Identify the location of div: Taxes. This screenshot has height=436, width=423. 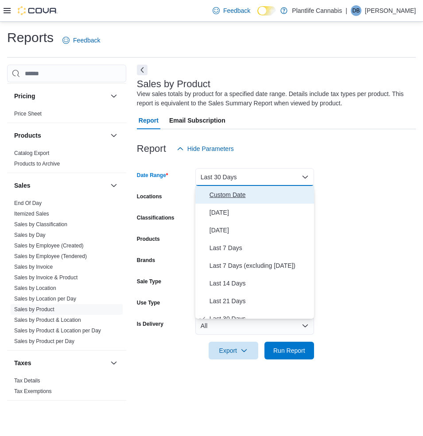
(66, 388).